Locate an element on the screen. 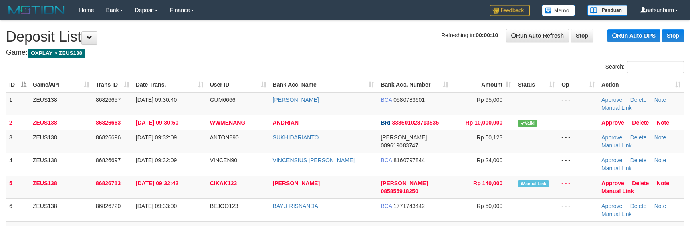 The width and height of the screenshot is (690, 226). h4: Game: is located at coordinates (345, 53).